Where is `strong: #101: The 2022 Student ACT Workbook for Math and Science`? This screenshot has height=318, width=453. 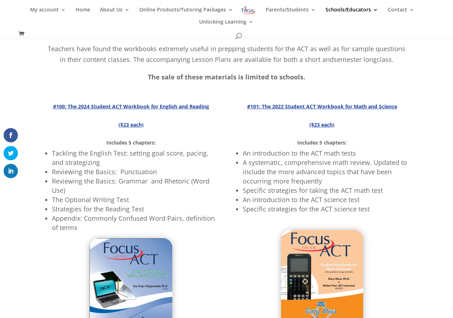 strong: #101: The 2022 Student ACT Workbook for Math and Science is located at coordinates (322, 106).